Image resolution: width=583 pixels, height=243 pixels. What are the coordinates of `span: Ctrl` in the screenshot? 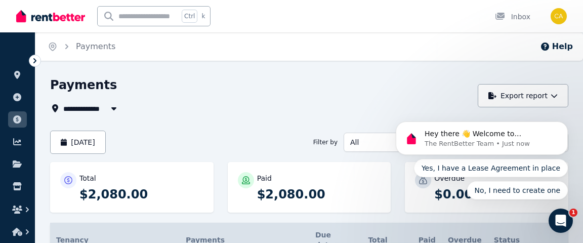 It's located at (189, 16).